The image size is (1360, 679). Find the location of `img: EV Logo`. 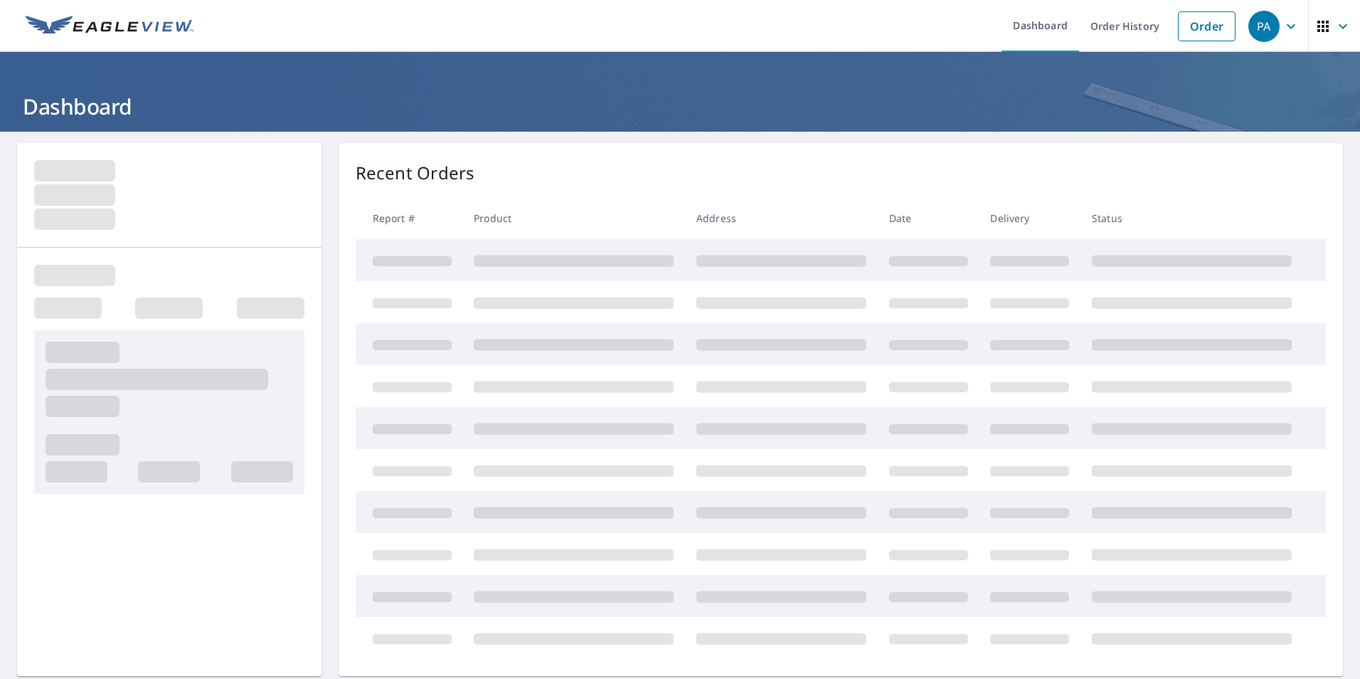

img: EV Logo is located at coordinates (110, 26).